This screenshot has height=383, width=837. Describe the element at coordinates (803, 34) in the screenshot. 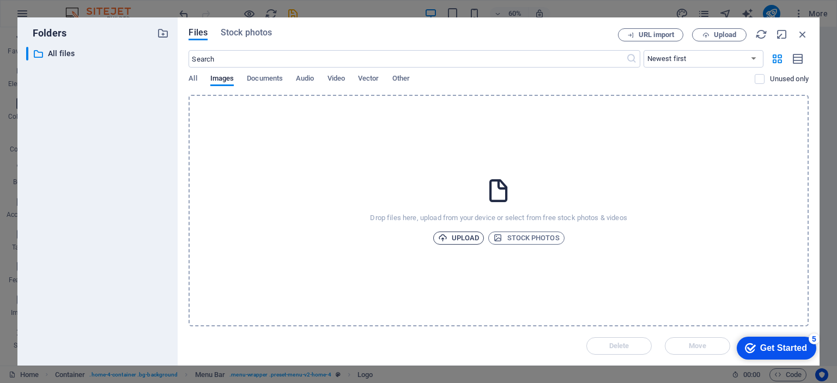

I see `i: Close` at that location.